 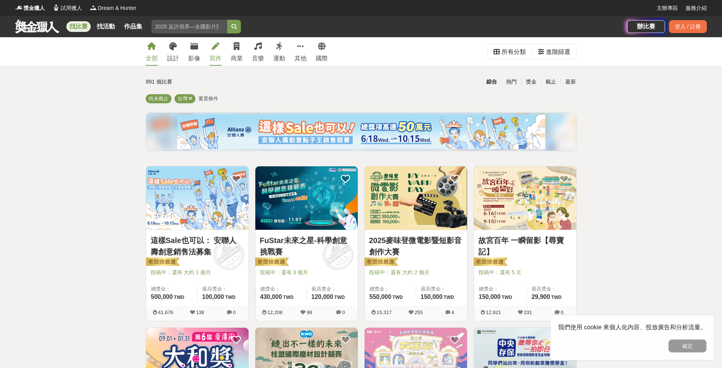 I want to click on span: Dream & Hunter, so click(x=117, y=8).